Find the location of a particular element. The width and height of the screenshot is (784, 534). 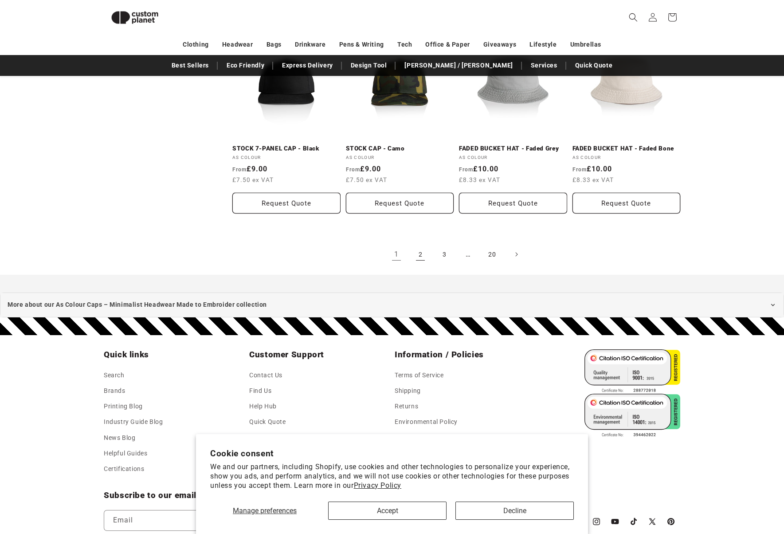

a: Contact Us is located at coordinates (266, 376).